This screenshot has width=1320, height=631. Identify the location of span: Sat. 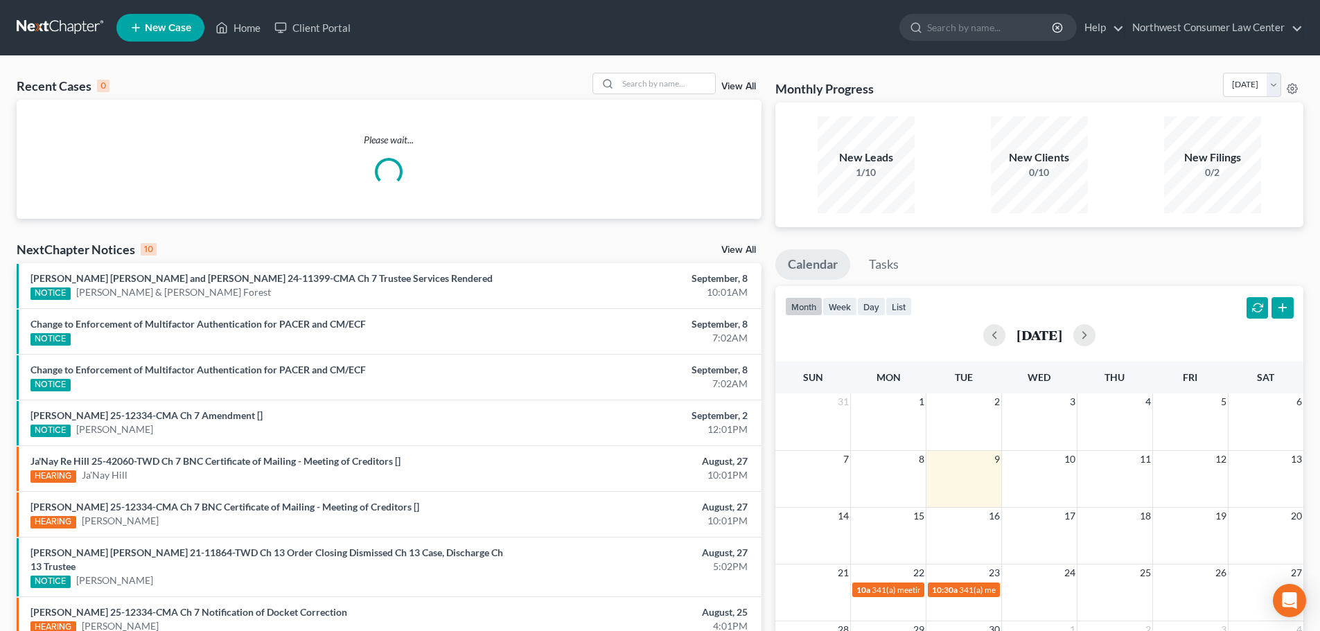
(1265, 377).